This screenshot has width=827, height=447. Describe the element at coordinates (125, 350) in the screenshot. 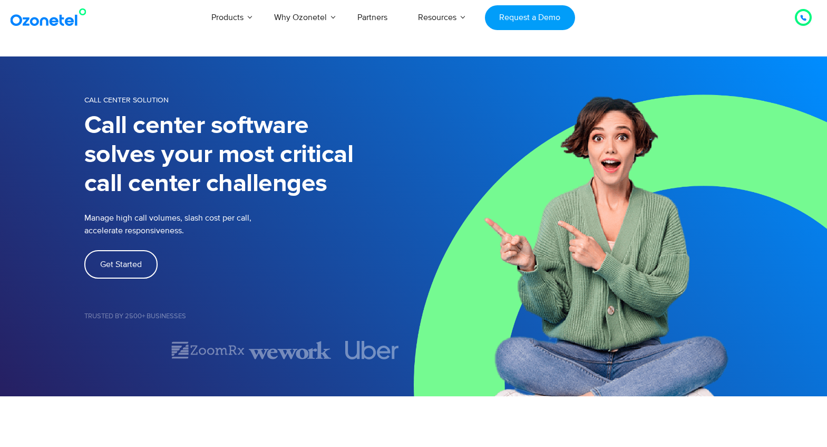

I see `div: 1 of 7` at that location.